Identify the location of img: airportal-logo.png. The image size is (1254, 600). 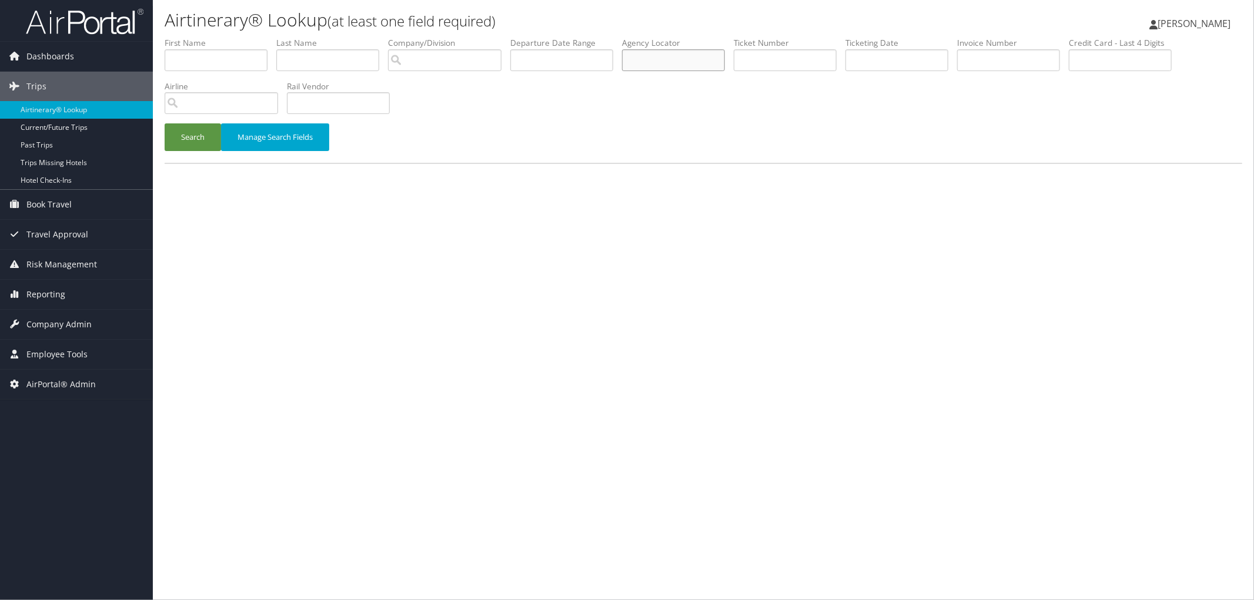
(85, 21).